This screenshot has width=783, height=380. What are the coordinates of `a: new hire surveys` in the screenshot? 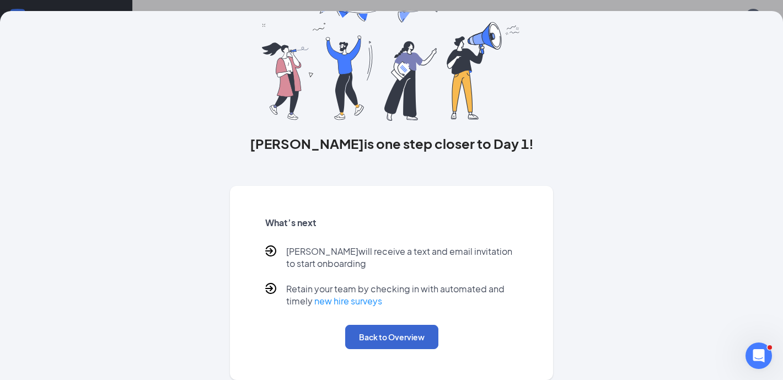 It's located at (348, 301).